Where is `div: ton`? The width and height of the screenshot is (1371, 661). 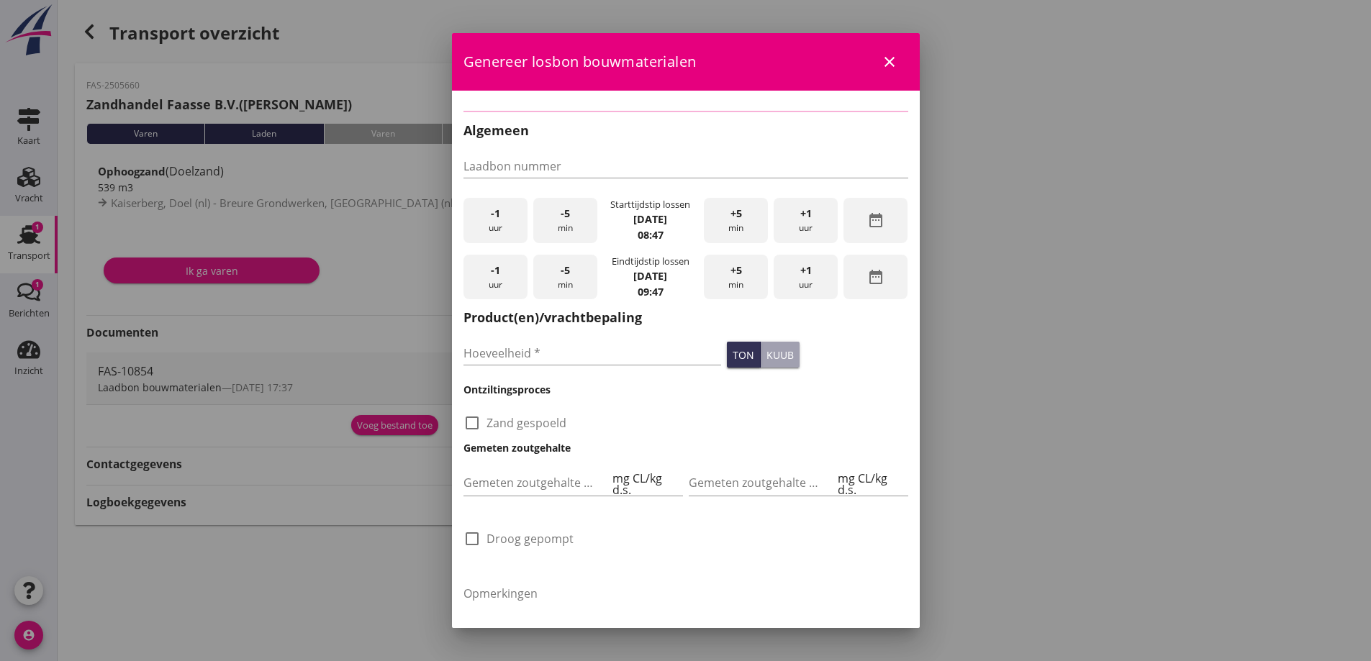
div: ton is located at coordinates (744, 355).